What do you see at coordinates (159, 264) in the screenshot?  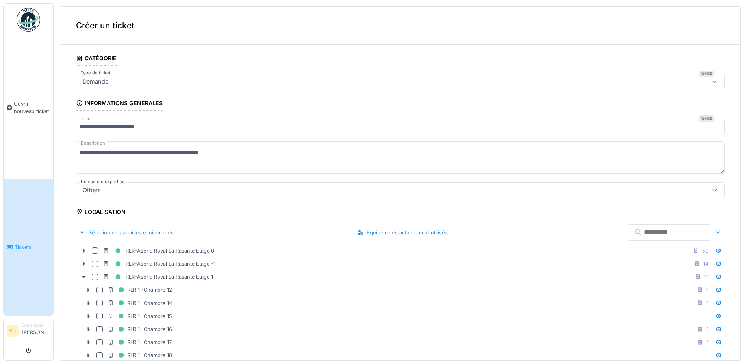 I see `div: RLR-Aspria Royal La Rasante Etage -1` at bounding box center [159, 264].